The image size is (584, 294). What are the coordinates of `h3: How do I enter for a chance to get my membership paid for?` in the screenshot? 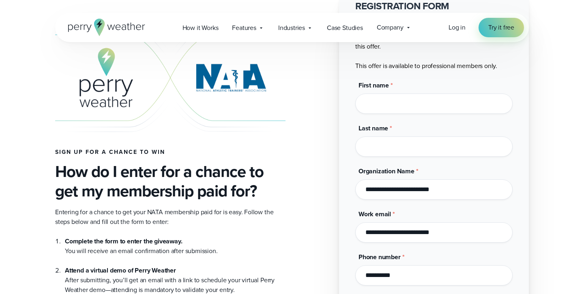 It's located at (170, 182).